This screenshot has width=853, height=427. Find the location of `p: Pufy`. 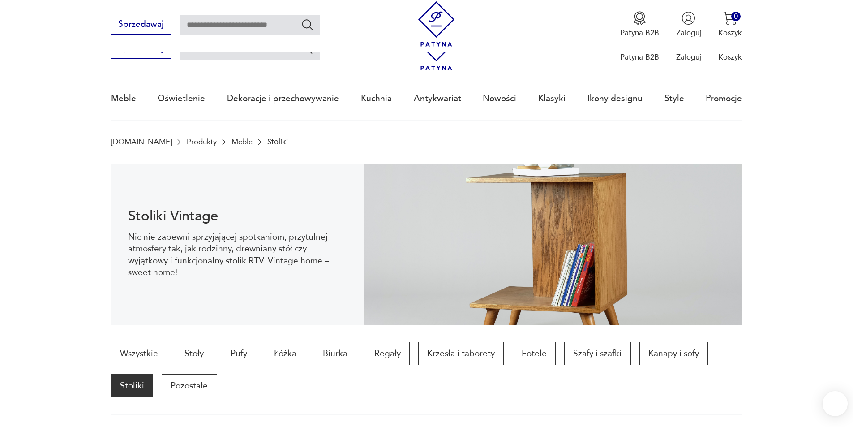

p: Pufy is located at coordinates (239, 353).